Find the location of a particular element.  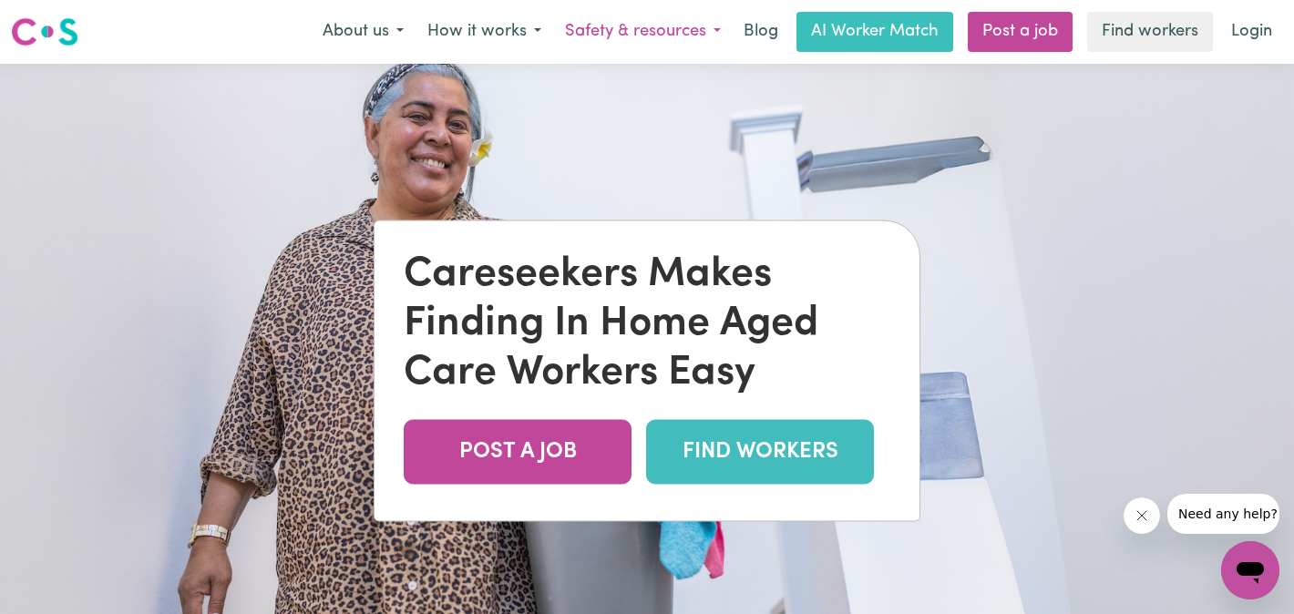

a: FIND WORKERS is located at coordinates (760, 452).